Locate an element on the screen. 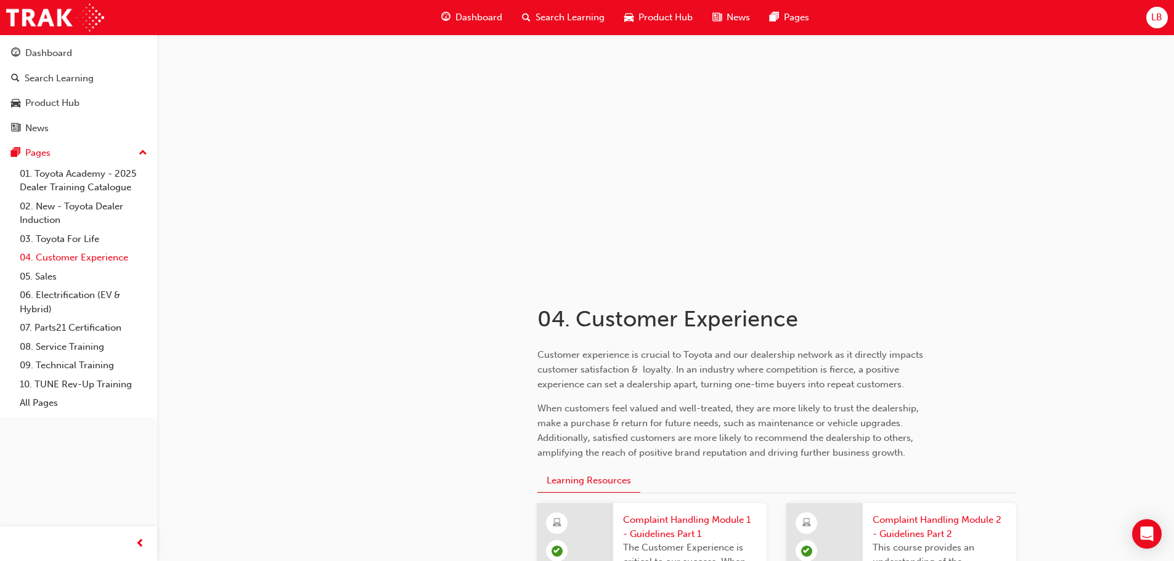 This screenshot has width=1174, height=561. img: Trak is located at coordinates (55, 17).